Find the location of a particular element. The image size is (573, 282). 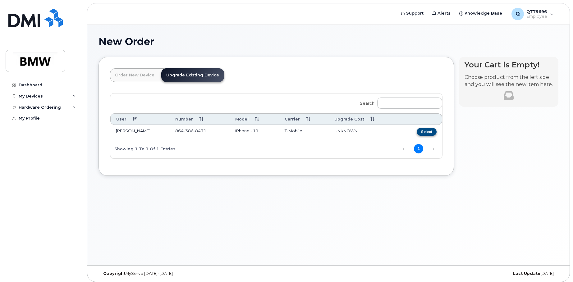

a: Order New Device is located at coordinates (135, 75).